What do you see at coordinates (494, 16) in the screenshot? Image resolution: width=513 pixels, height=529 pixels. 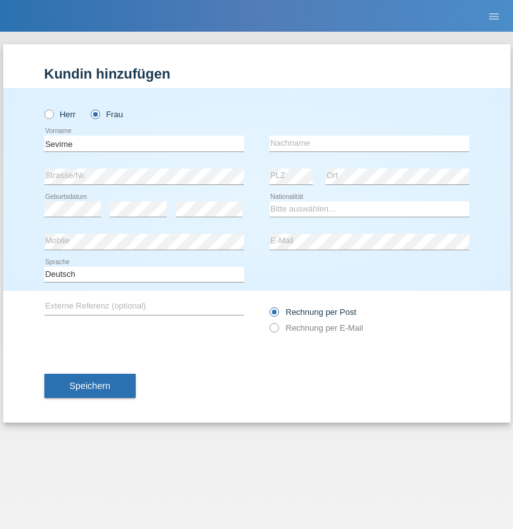 I see `a: menu` at bounding box center [494, 16].